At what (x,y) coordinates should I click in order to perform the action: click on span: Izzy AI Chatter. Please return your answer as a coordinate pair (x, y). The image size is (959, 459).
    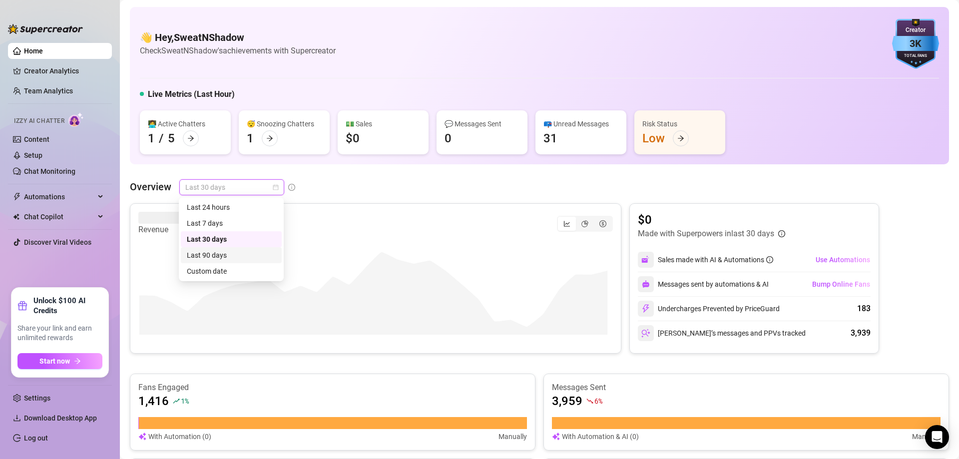
    Looking at the image, I should click on (39, 121).